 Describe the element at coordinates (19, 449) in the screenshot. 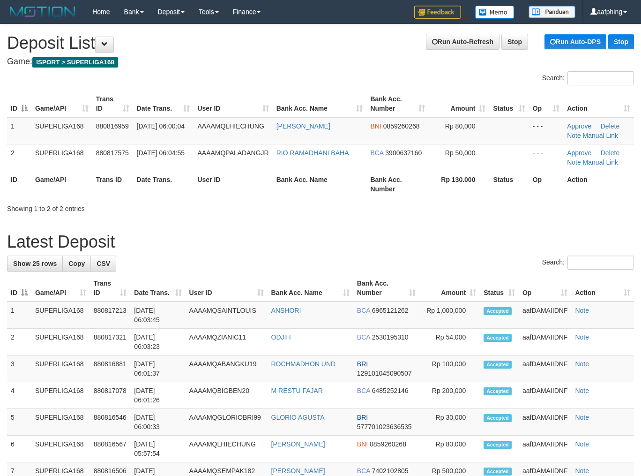

I see `td: 6` at that location.